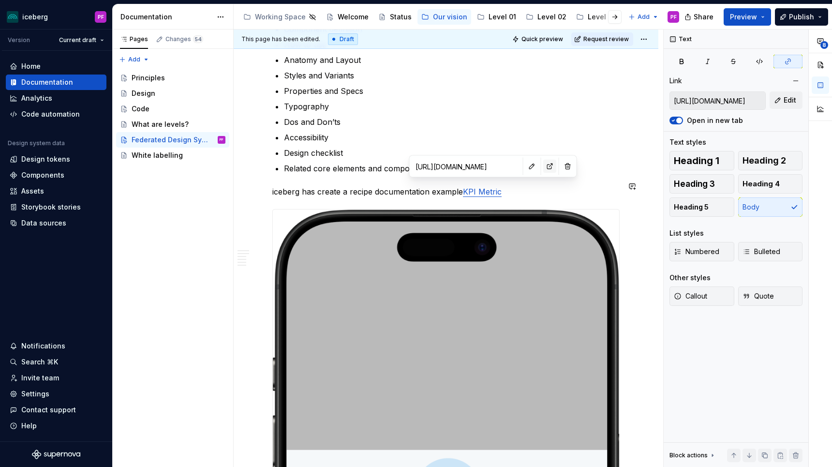 Image resolution: width=832 pixels, height=467 pixels. What do you see at coordinates (696, 251) in the screenshot?
I see `span: Numbered` at bounding box center [696, 251].